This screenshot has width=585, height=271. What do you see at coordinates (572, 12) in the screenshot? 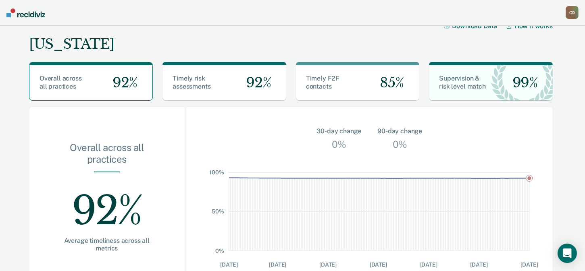
I see `div: C D` at bounding box center [572, 12].